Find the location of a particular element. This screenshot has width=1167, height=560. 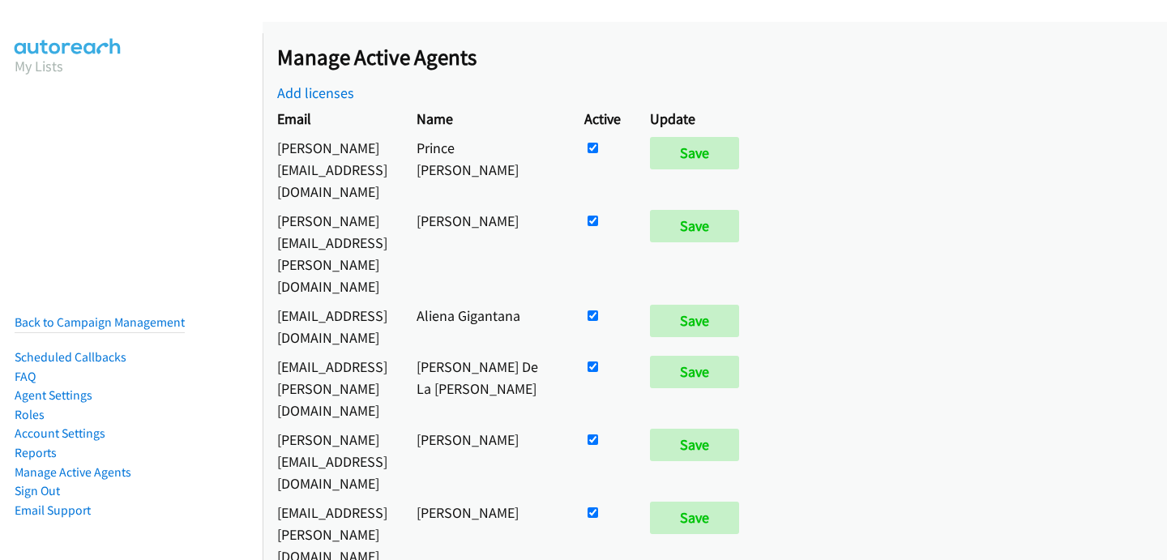

th: Update is located at coordinates (698, 118).